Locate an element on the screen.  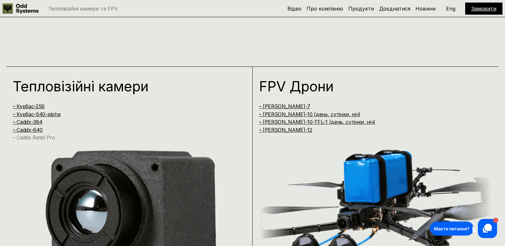
a: Замовити is located at coordinates (484, 9).